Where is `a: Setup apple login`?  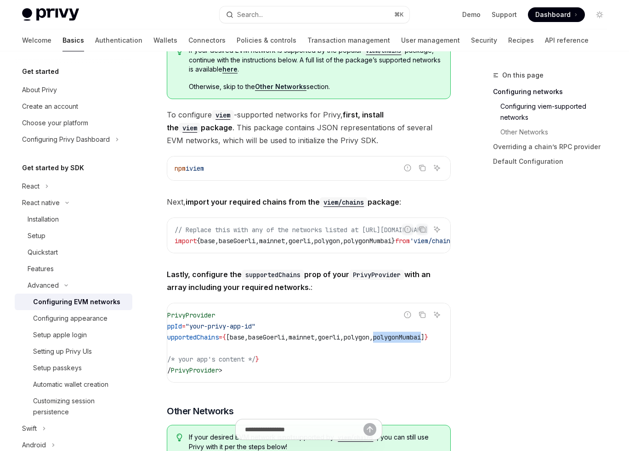
a: Setup apple login is located at coordinates (73, 335).